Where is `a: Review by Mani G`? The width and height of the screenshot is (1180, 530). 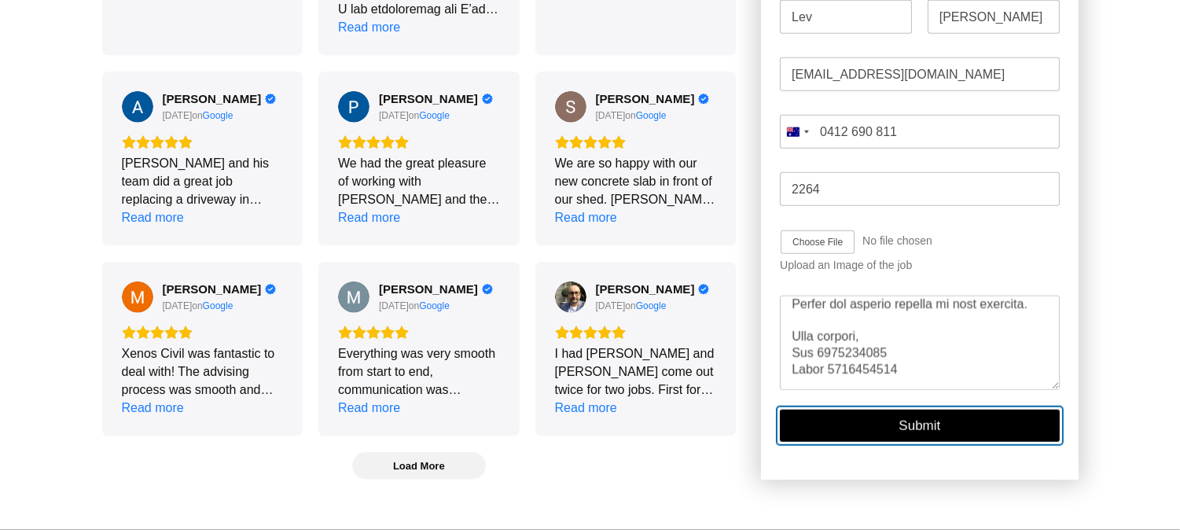
a: Review by Mani G is located at coordinates (436, 289).